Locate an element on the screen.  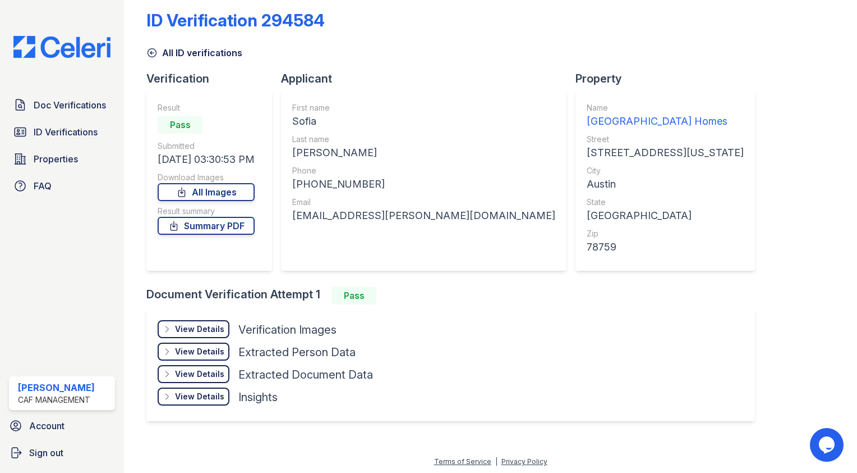
a: Summary PDF is located at coordinates (206, 226).